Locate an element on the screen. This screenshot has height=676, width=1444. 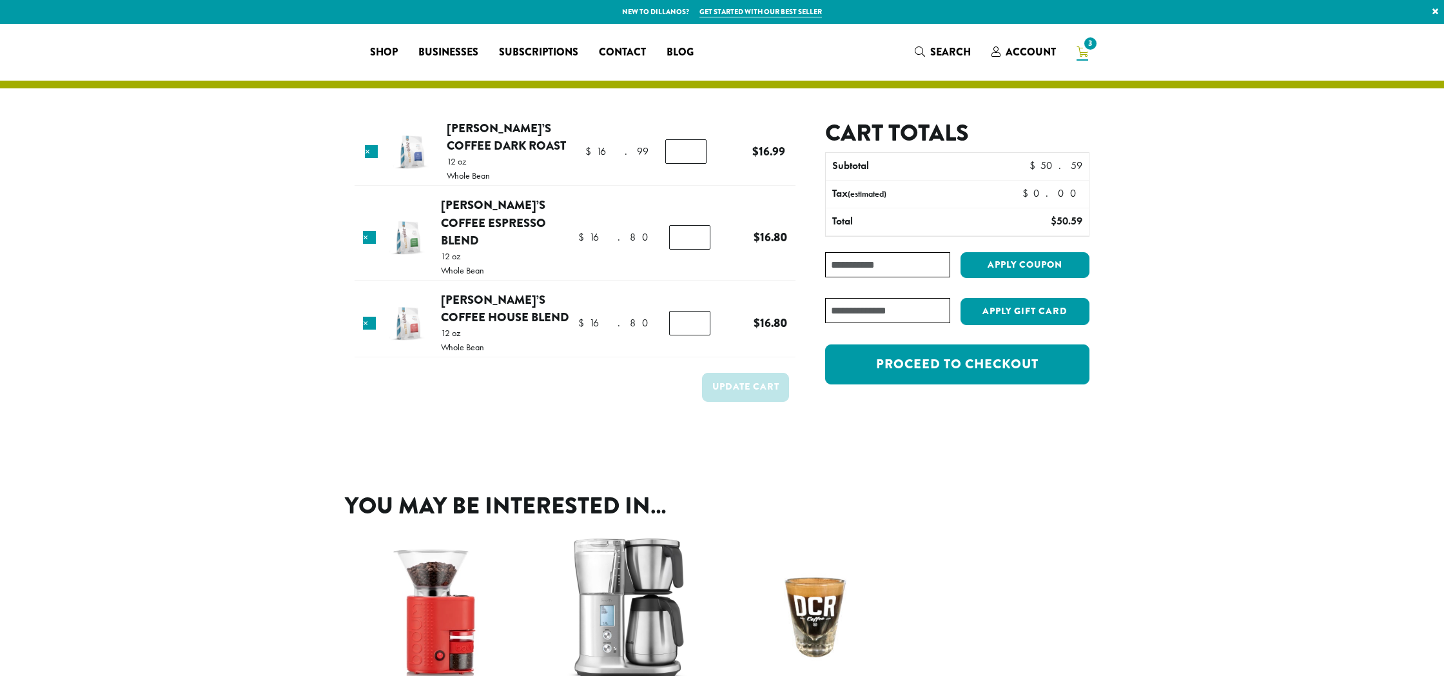
span: Subscriptions is located at coordinates (538, 52).